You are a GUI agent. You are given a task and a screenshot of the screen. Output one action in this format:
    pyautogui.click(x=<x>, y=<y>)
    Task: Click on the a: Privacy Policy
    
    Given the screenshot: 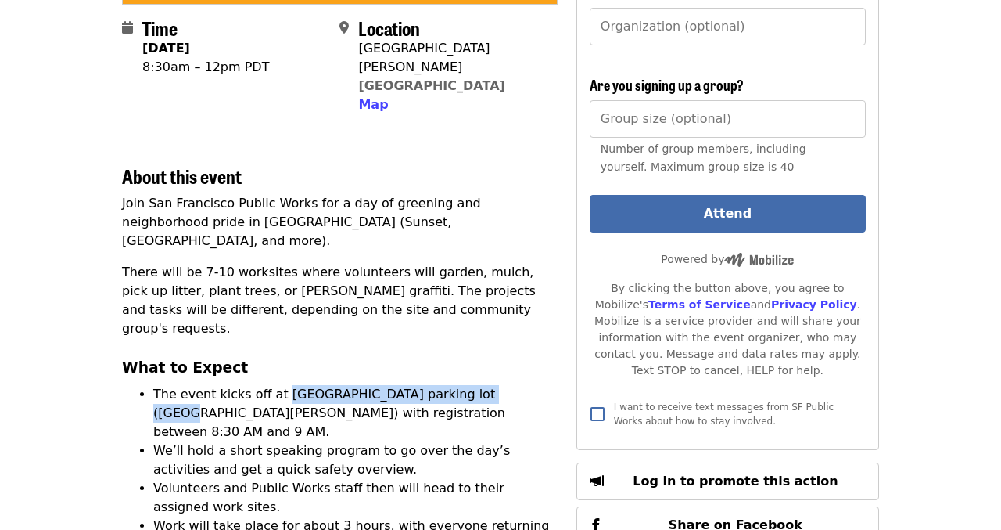 What is the action you would take?
    pyautogui.click(x=814, y=304)
    